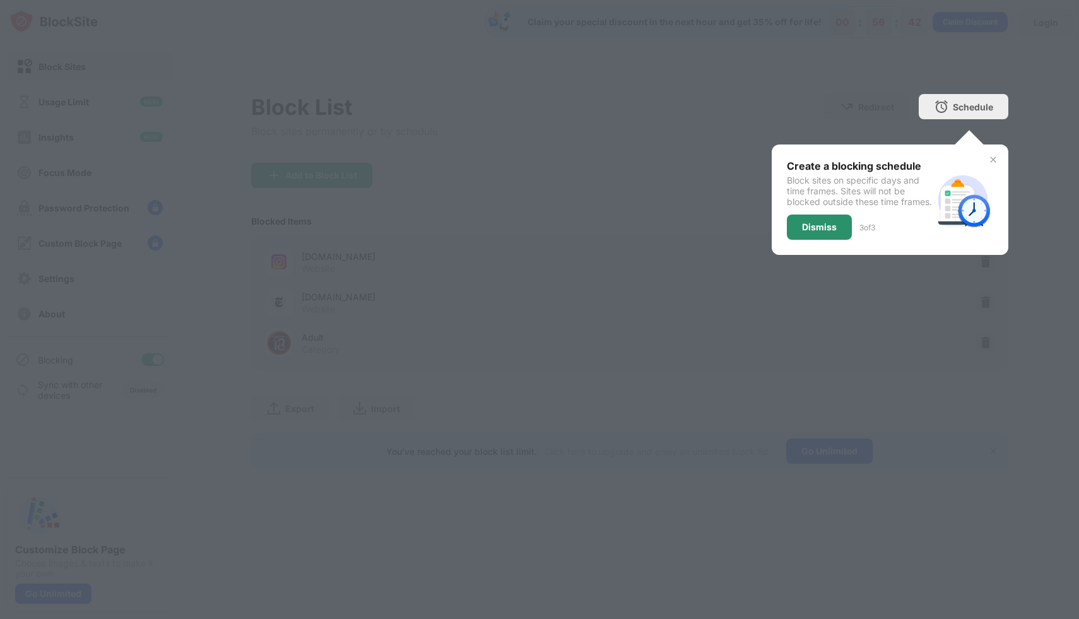 The image size is (1079, 619). I want to click on div: Create a blocking schedule, so click(859, 166).